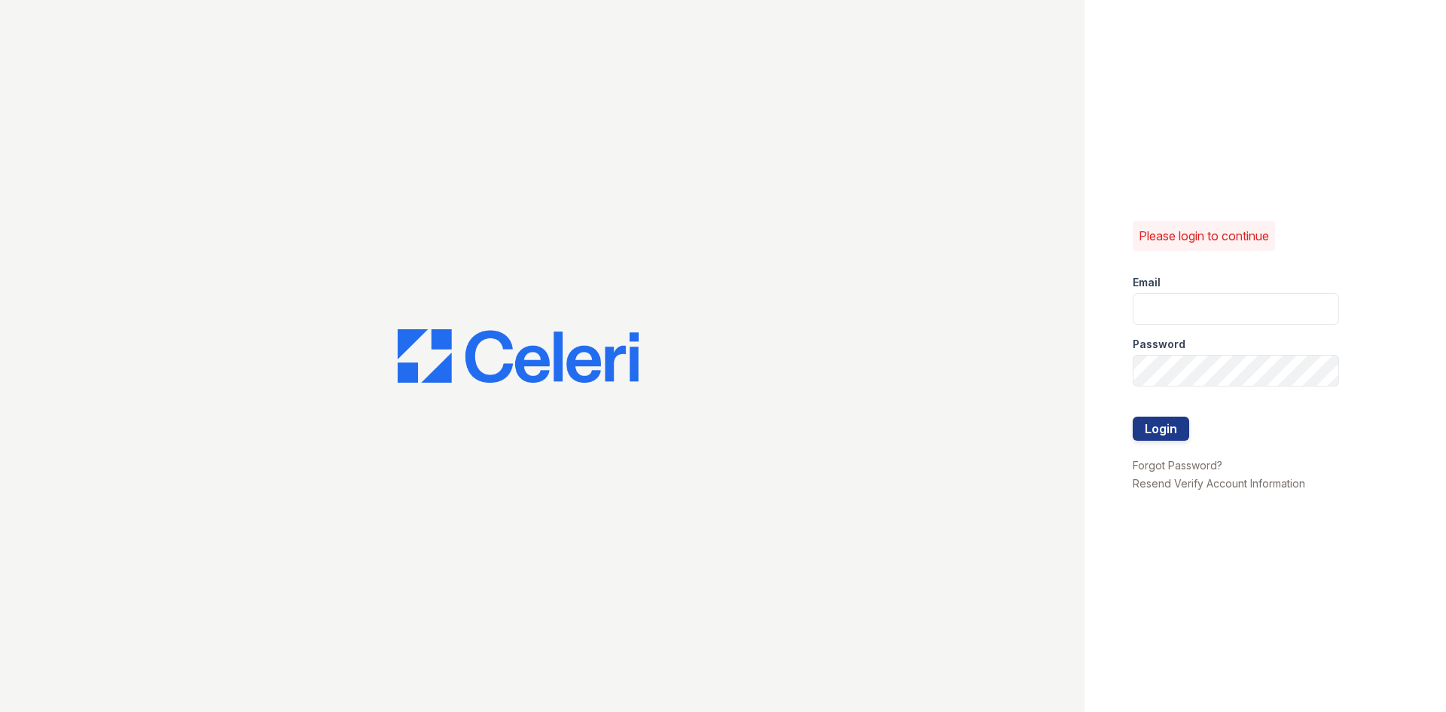  I want to click on button: Login, so click(1161, 429).